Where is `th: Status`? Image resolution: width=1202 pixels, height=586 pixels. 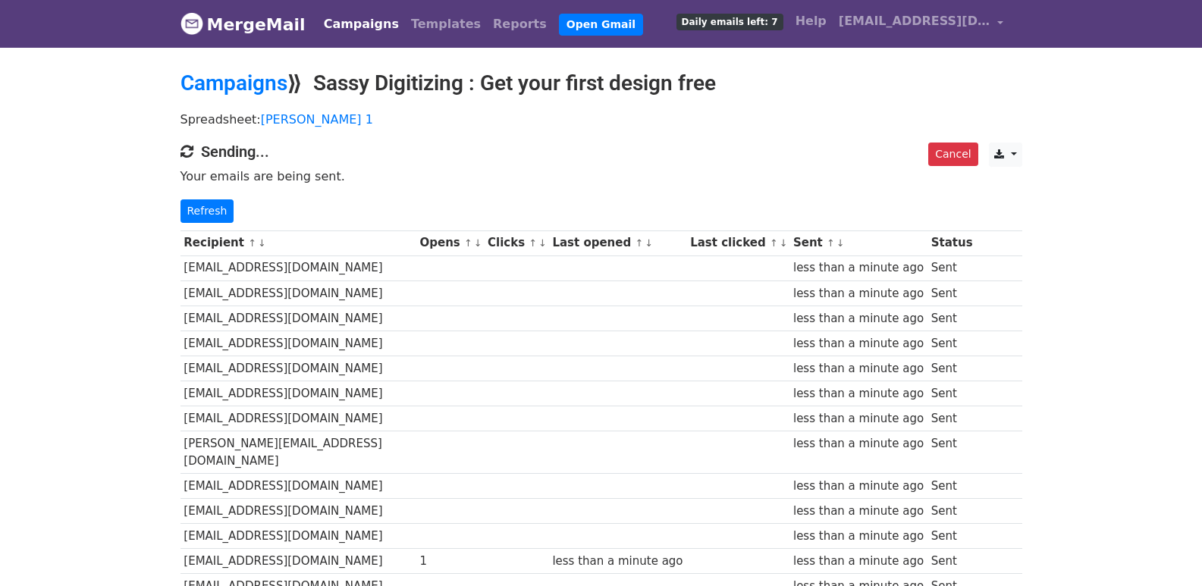
th: Status is located at coordinates (952, 243).